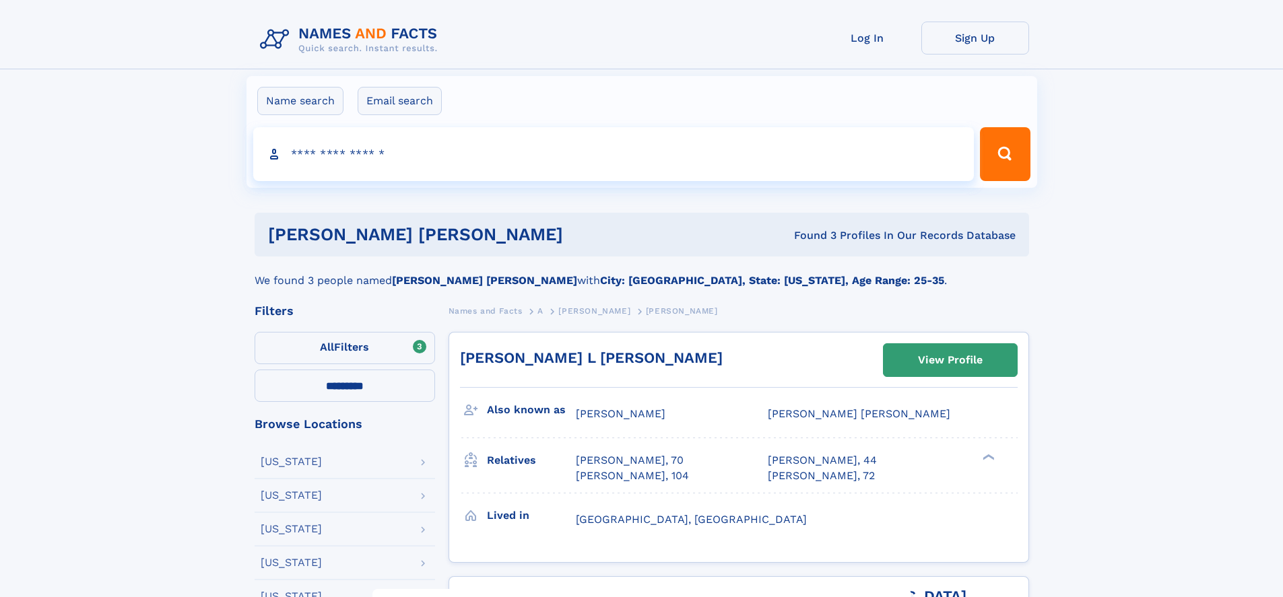 The width and height of the screenshot is (1283, 597). I want to click on input: search input, so click(614, 154).